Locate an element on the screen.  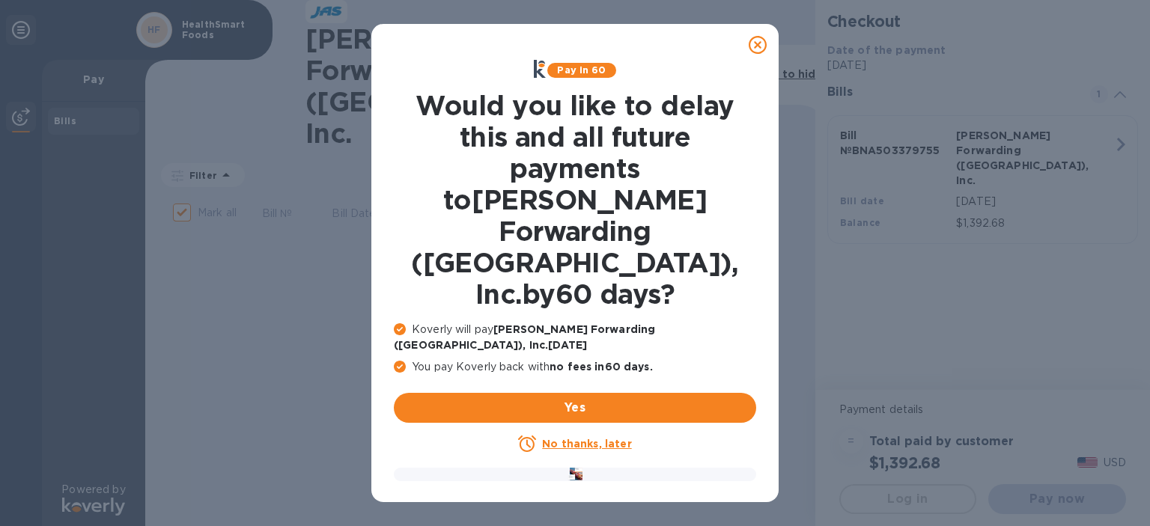
p: You pay Koverly back with is located at coordinates (575, 367).